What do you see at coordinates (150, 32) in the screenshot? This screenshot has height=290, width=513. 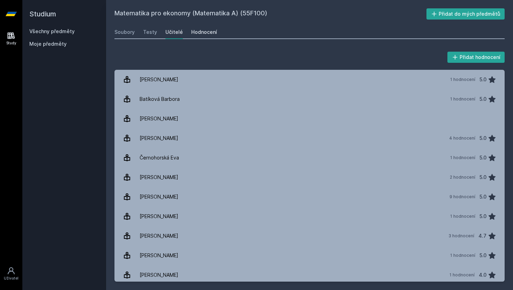 I see `div: Testy` at bounding box center [150, 32].